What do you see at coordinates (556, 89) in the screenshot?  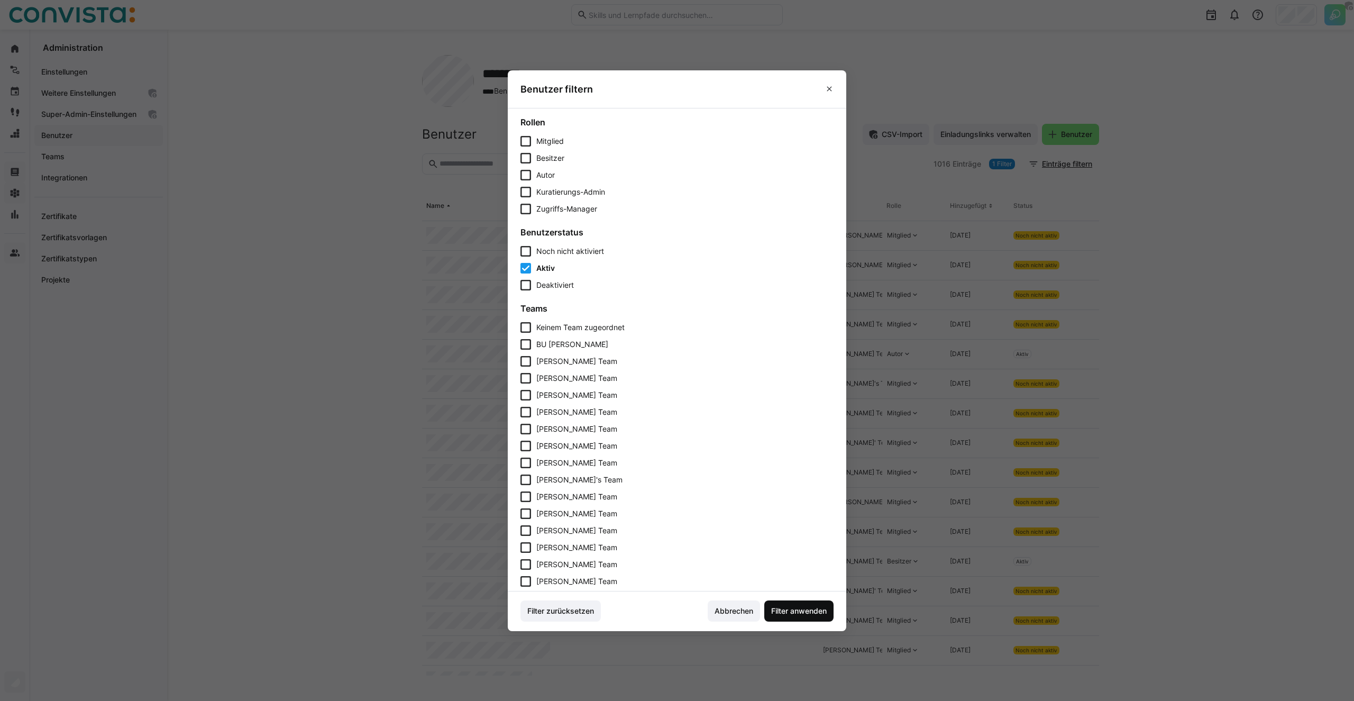 I see `h3: Benutzer filtern` at bounding box center [556, 89].